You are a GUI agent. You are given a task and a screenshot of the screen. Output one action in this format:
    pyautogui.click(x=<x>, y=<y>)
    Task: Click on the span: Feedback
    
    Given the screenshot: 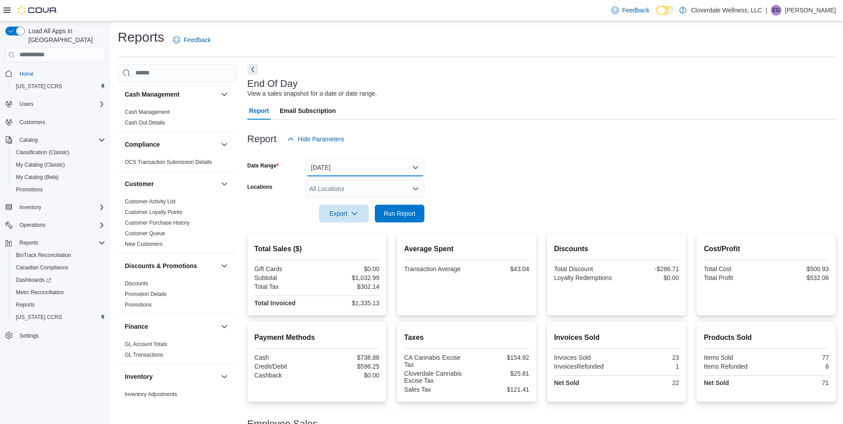 What is the action you would take?
    pyautogui.click(x=636, y=10)
    